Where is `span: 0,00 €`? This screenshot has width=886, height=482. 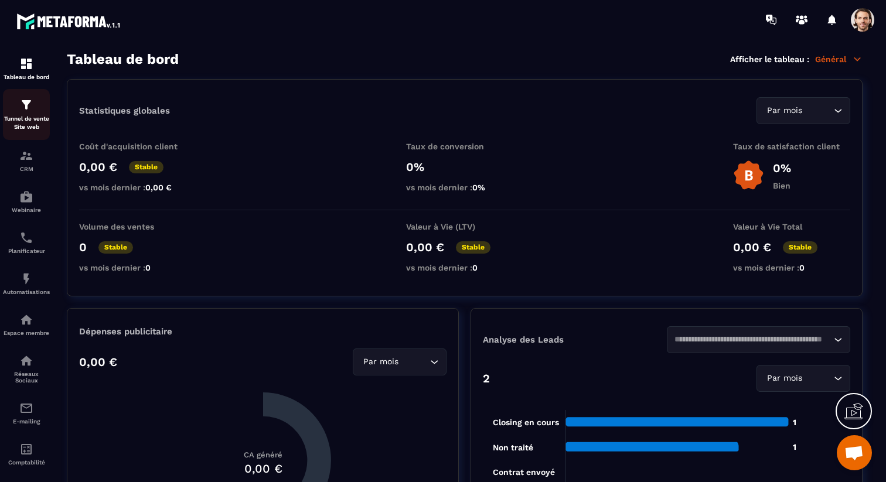 span: 0,00 € is located at coordinates (158, 187).